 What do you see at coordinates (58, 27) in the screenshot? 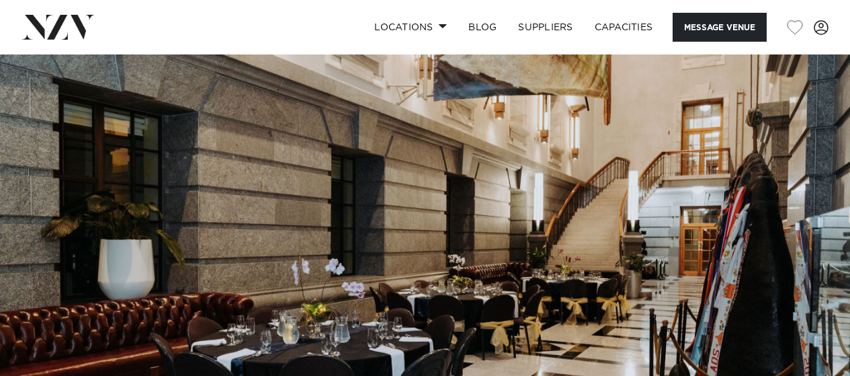
I see `img: nzv-logo.png` at bounding box center [58, 27].